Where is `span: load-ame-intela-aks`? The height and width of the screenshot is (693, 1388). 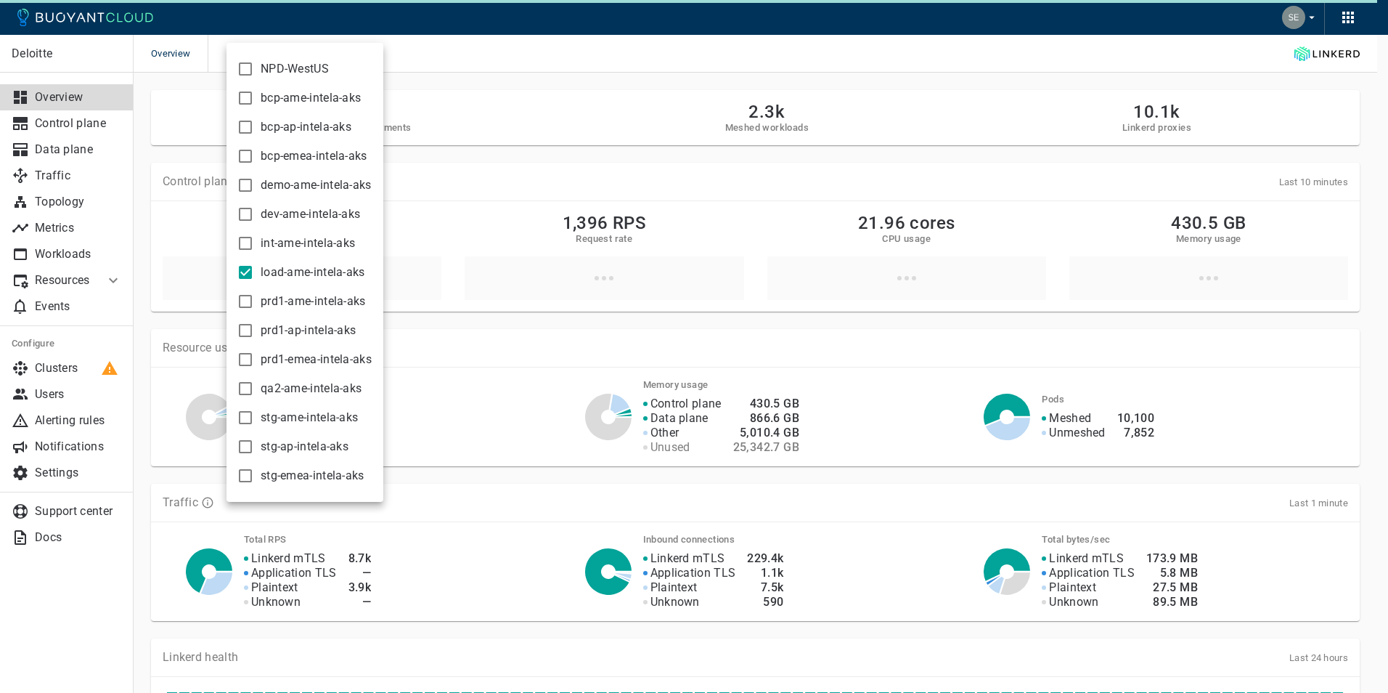 span: load-ame-intela-aks is located at coordinates (313, 272).